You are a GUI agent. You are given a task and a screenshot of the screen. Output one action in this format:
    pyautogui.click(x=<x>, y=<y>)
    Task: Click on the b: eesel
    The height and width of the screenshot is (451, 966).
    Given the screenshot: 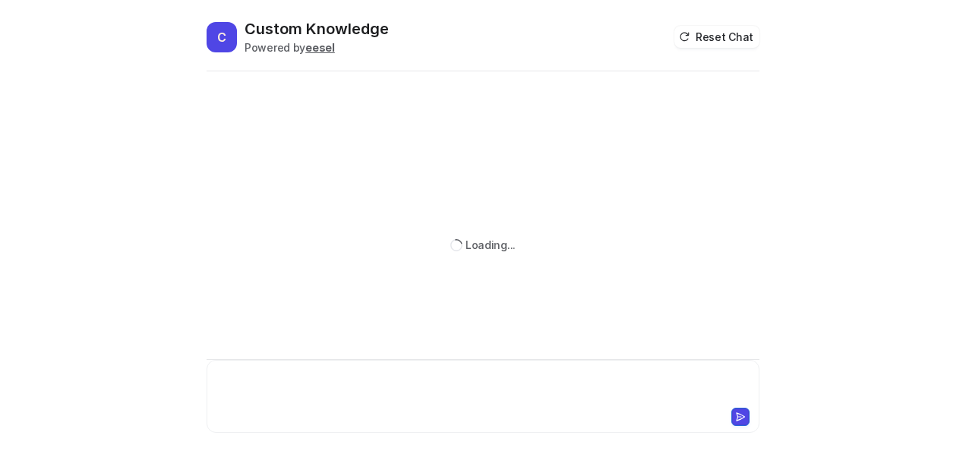 What is the action you would take?
    pyautogui.click(x=320, y=47)
    